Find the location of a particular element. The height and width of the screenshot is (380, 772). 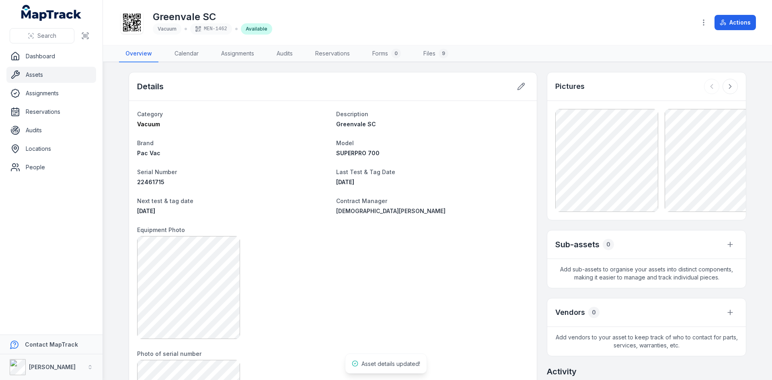

a: Files9 is located at coordinates (436, 54).